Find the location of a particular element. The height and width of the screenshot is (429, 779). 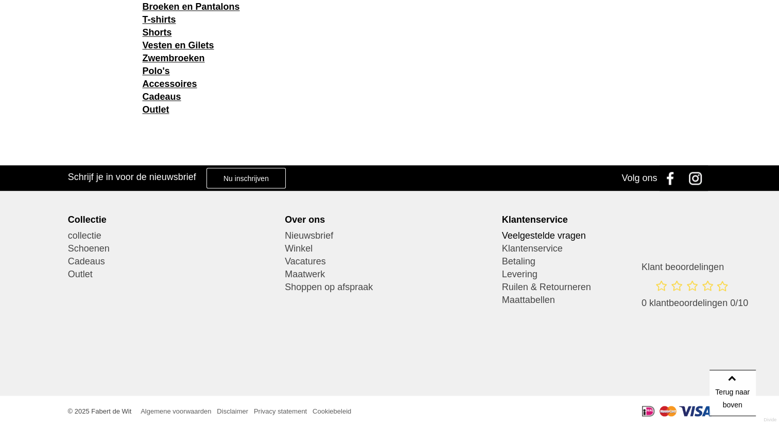

a: Maatwerk is located at coordinates (389, 274).